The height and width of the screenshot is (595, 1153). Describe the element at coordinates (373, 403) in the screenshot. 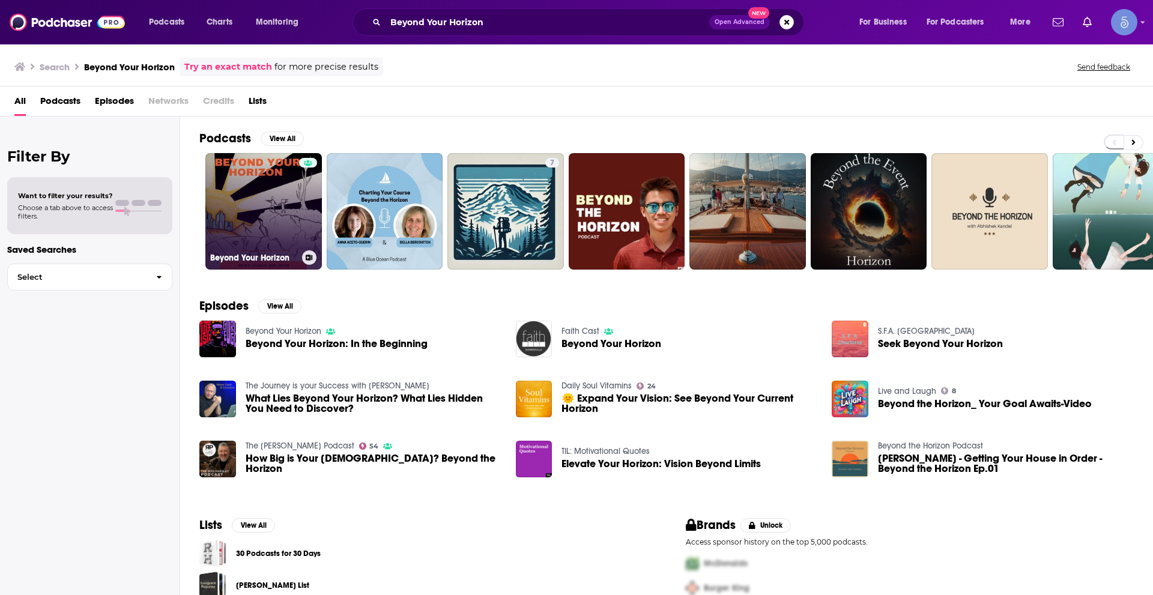

I see `span: What Lies Beyond Your Horizon? What Lies Hidden You Need to Discover?` at that location.